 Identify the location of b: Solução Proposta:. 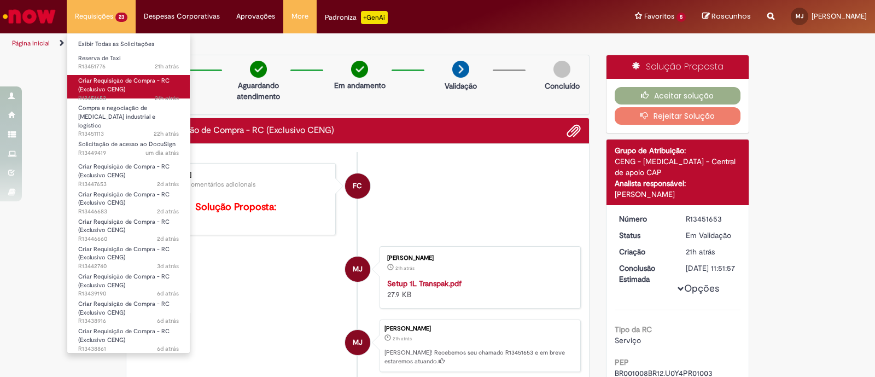
(236, 207).